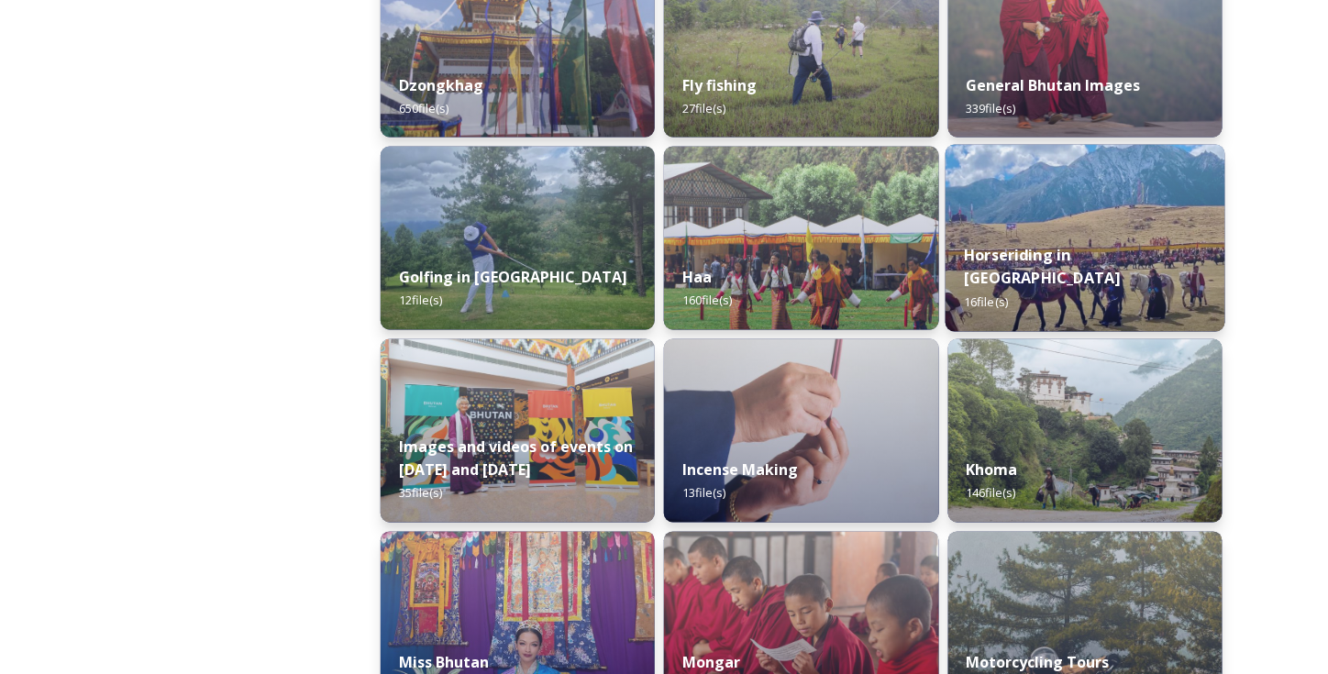 The width and height of the screenshot is (1328, 674). I want to click on strong: Mongar, so click(711, 663).